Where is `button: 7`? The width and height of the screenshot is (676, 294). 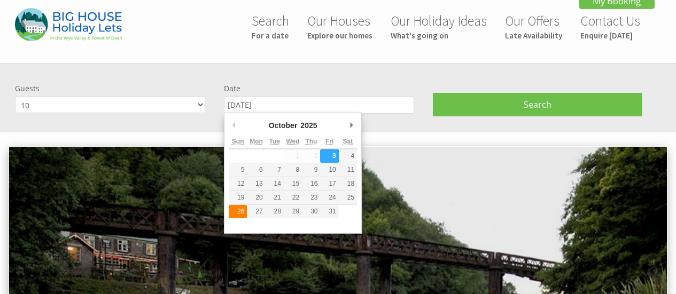 button: 7 is located at coordinates (275, 170).